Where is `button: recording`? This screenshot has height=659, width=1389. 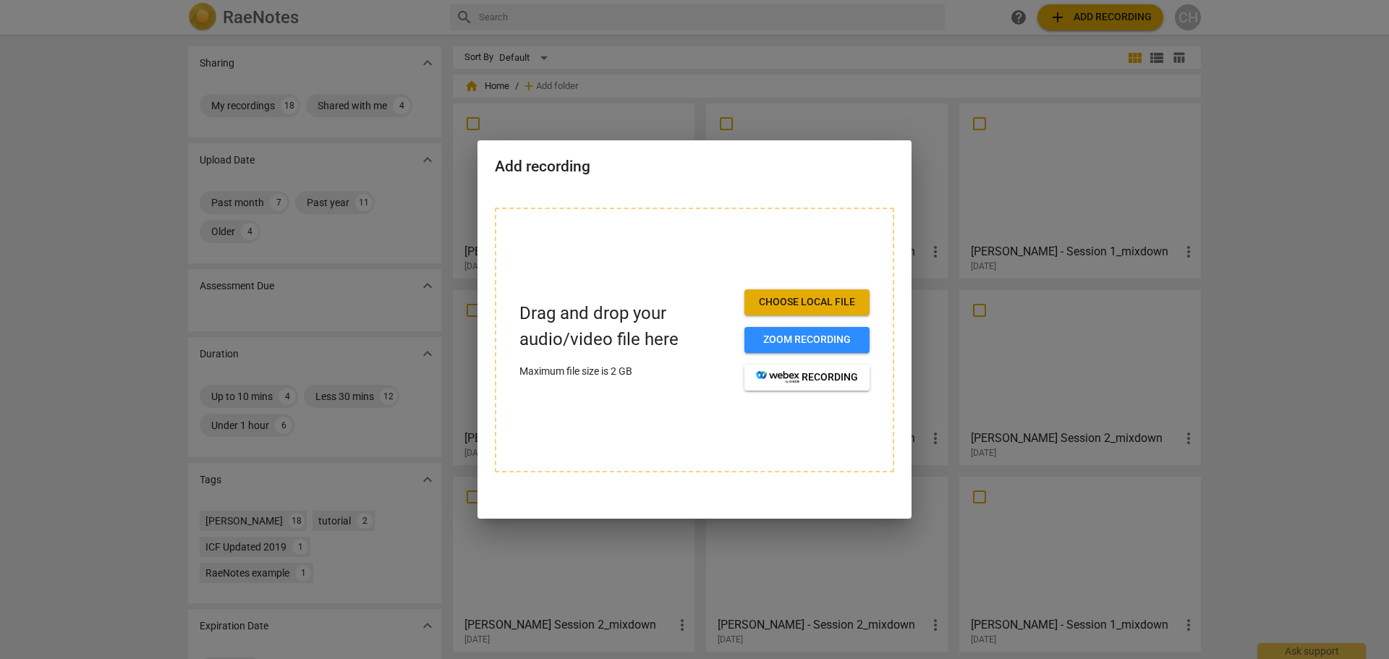 button: recording is located at coordinates (806, 378).